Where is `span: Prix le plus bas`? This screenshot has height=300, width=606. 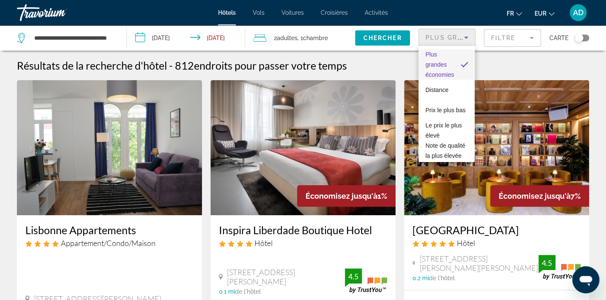
span: Prix le plus bas is located at coordinates (445, 110).